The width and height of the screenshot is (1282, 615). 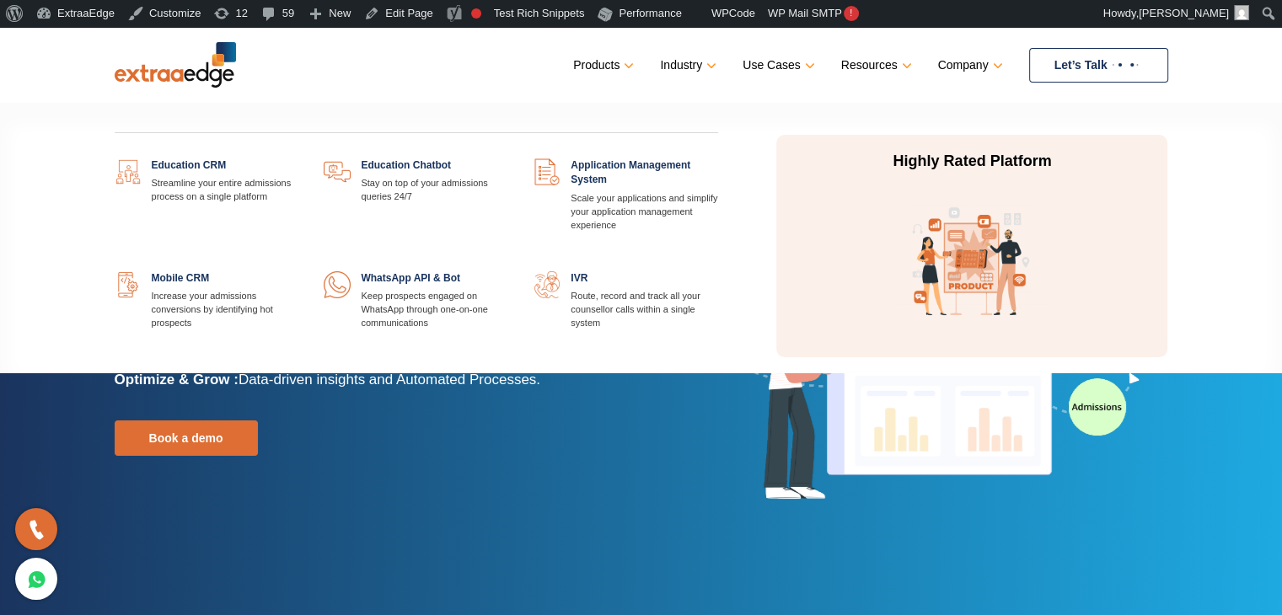 What do you see at coordinates (176, 379) in the screenshot?
I see `b: Optimize & Grow :` at bounding box center [176, 379].